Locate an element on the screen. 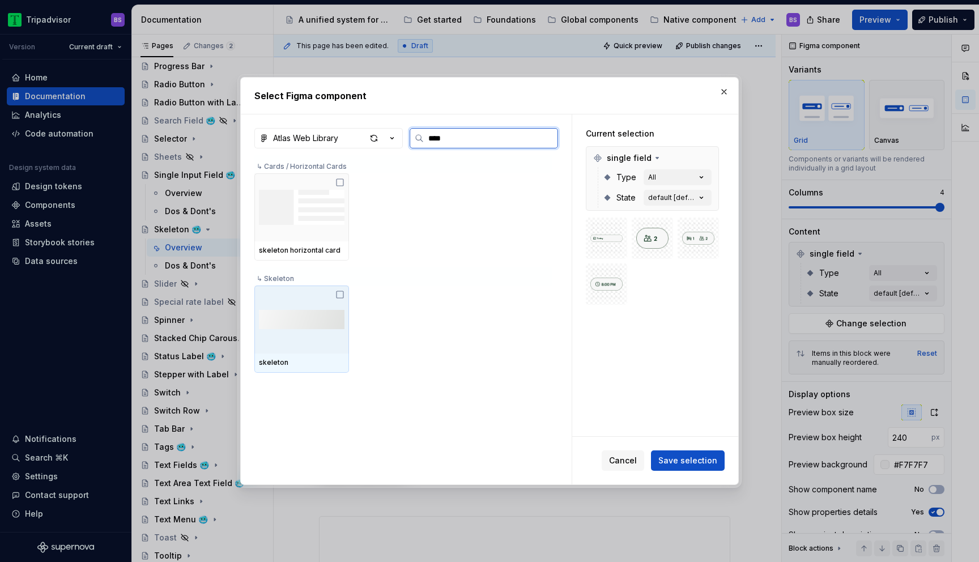 Image resolution: width=979 pixels, height=562 pixels. span: Type is located at coordinates (626, 177).